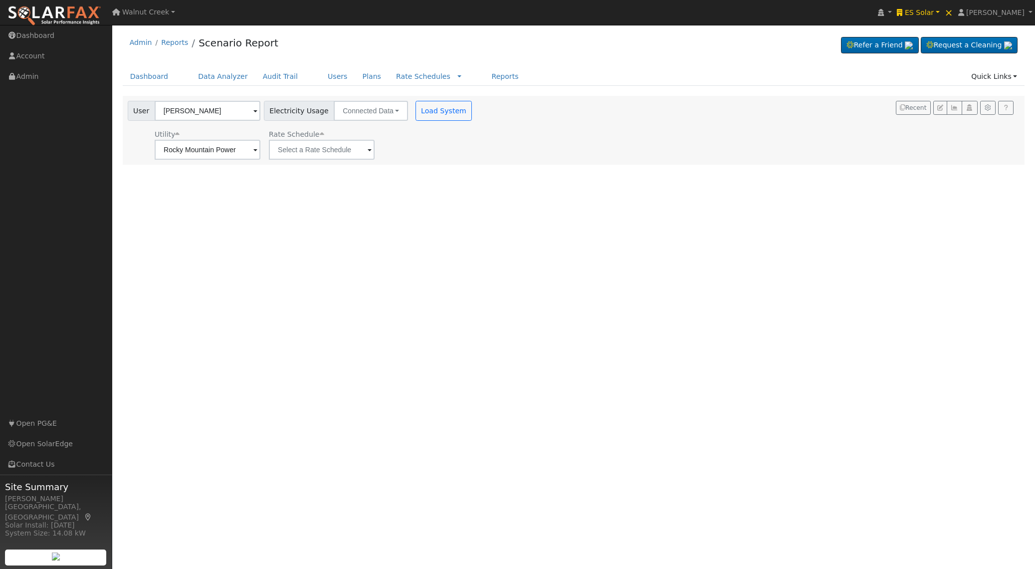 The image size is (1035, 569). What do you see at coordinates (1005, 108) in the screenshot?
I see `a: Help Link` at bounding box center [1005, 108].